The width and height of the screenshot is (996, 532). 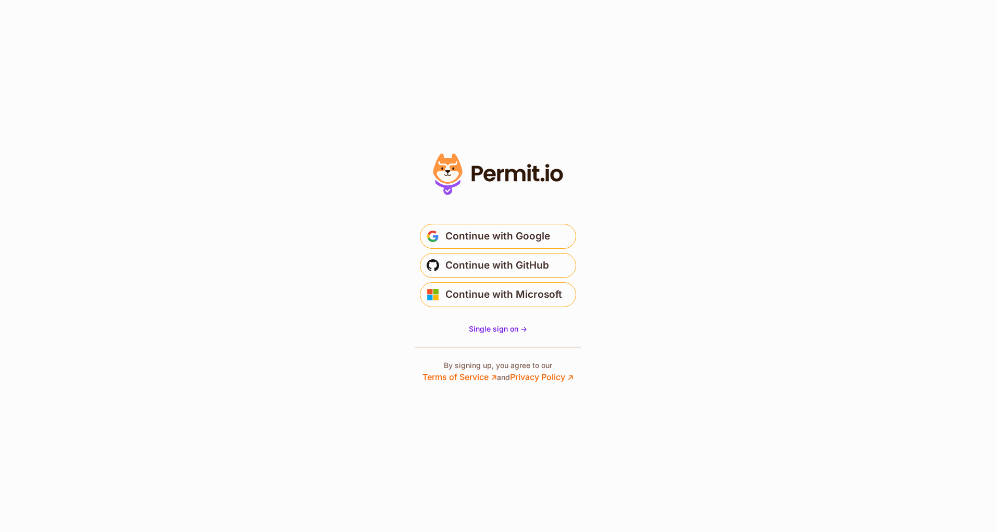 I want to click on a: Privacy Policy ↗, so click(x=542, y=377).